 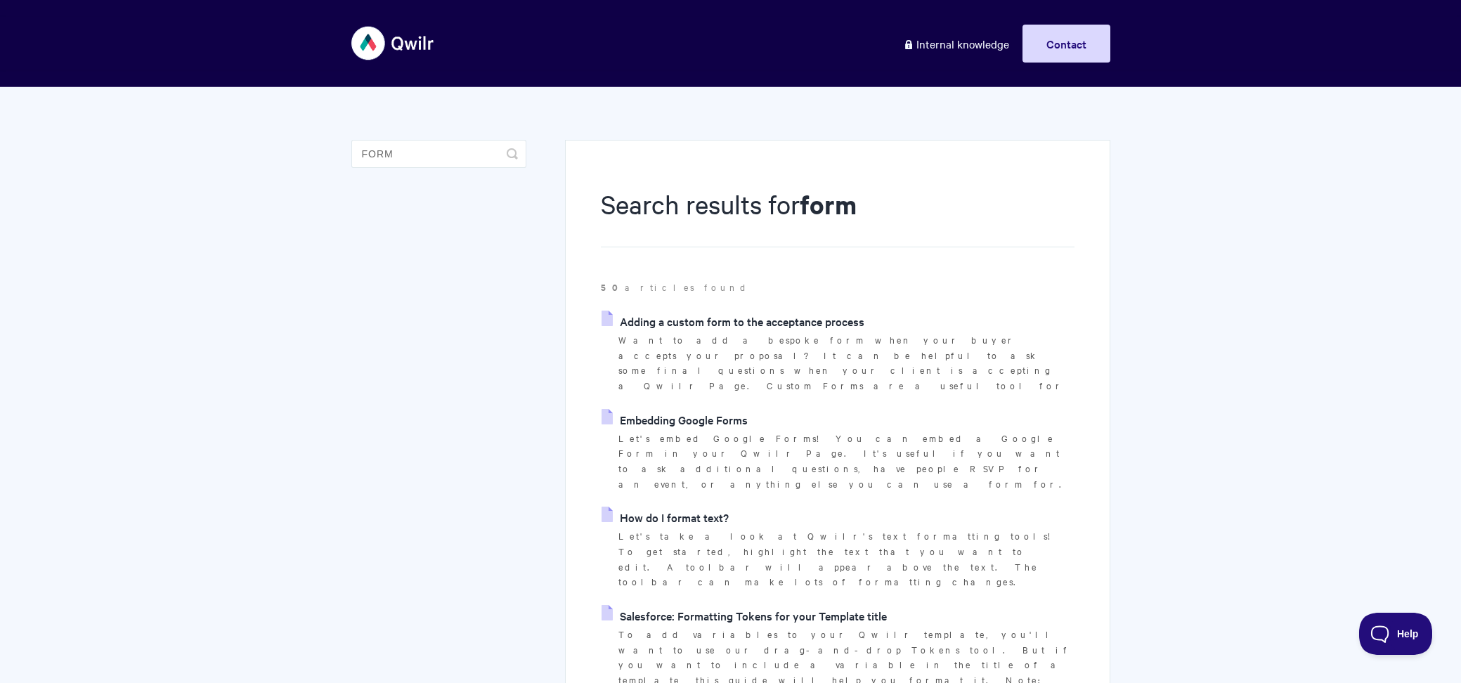 I want to click on input: Search, so click(x=439, y=154).